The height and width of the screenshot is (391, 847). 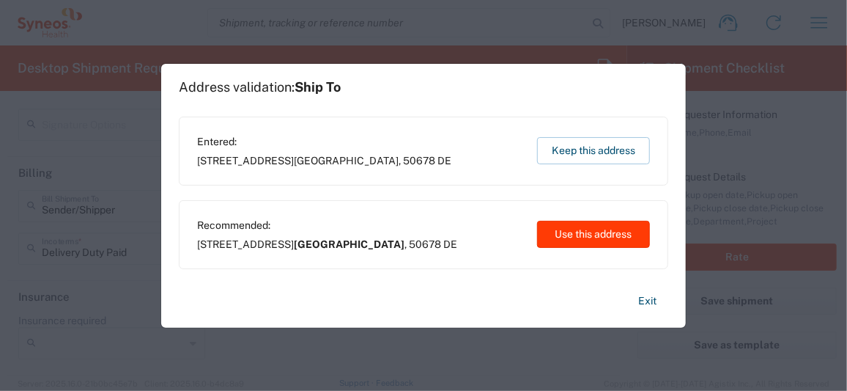 What do you see at coordinates (324, 141) in the screenshot?
I see `span: Entered:` at bounding box center [324, 141].